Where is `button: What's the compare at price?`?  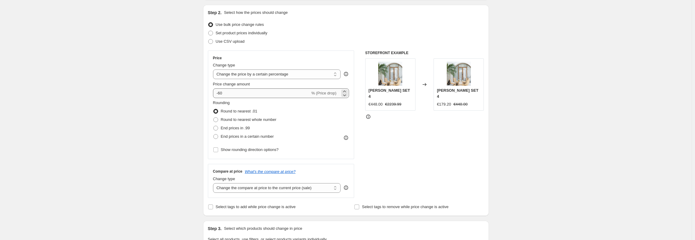 button: What's the compare at price? is located at coordinates (270, 172).